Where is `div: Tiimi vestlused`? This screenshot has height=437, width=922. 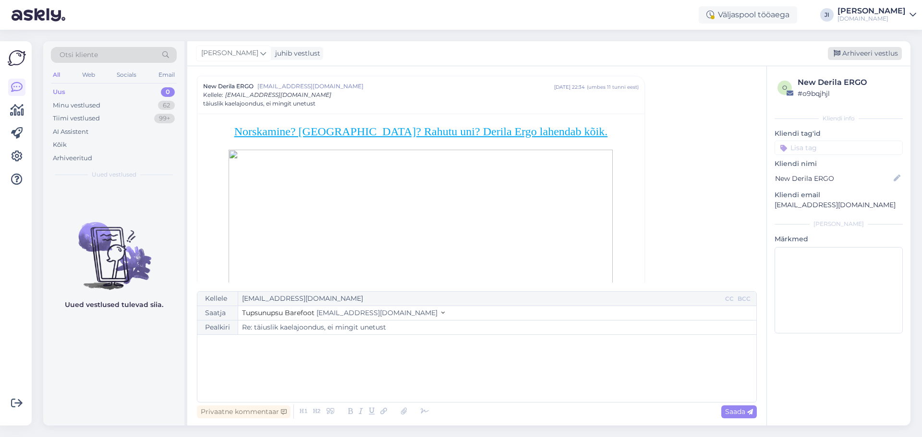
div: Tiimi vestlused is located at coordinates (76, 119).